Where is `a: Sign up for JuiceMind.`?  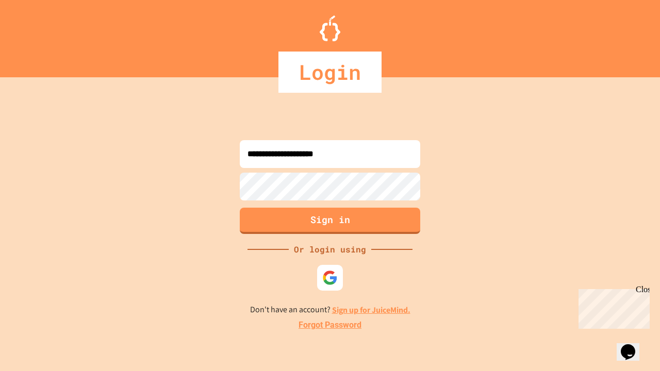 a: Sign up for JuiceMind. is located at coordinates (371, 310).